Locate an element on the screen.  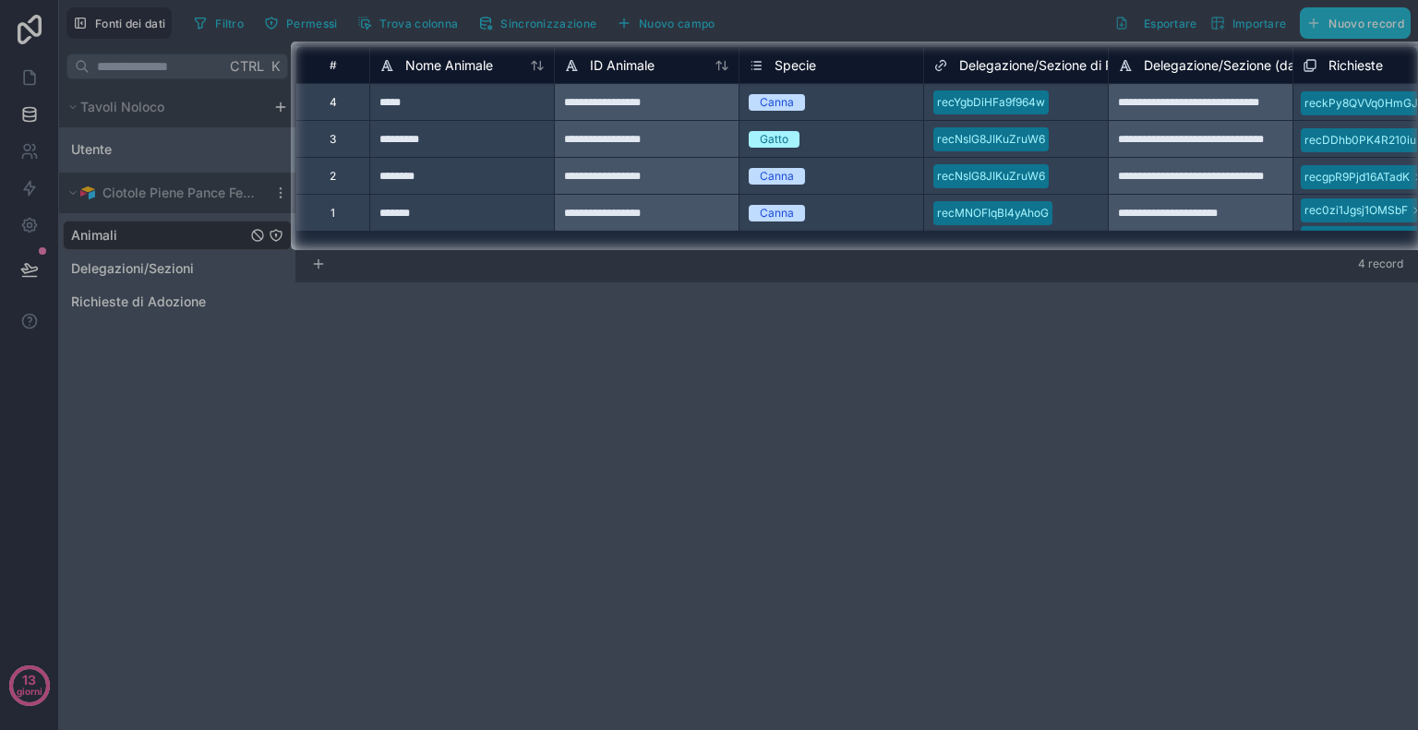
font: 2 is located at coordinates (332, 175).